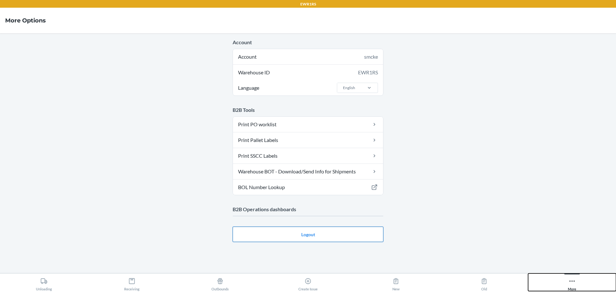 Image resolution: width=616 pixels, height=292 pixels. Describe the element at coordinates (308, 209) in the screenshot. I see `p: B2B Operations dashboards` at that location.